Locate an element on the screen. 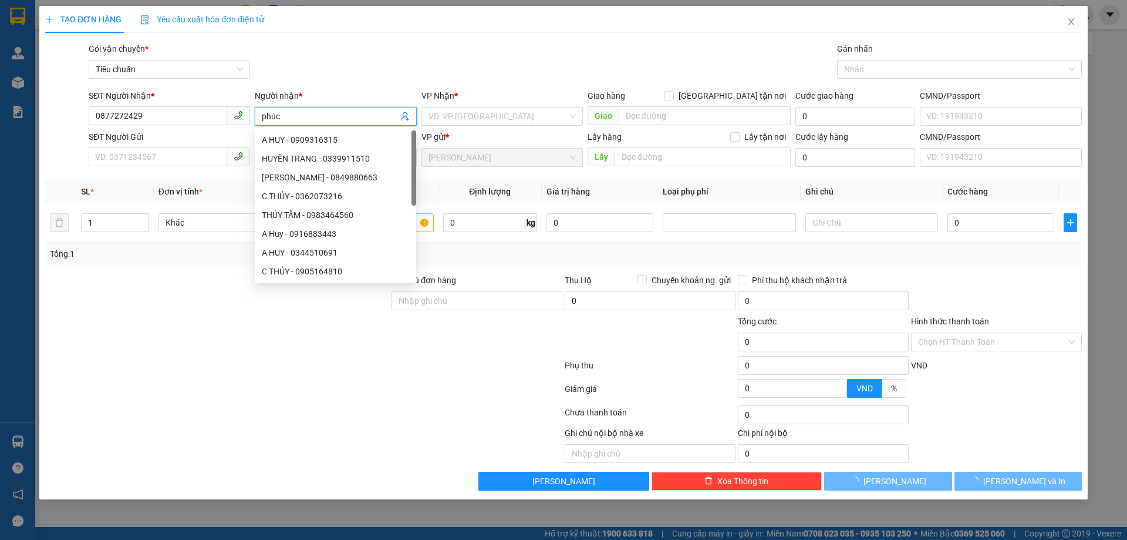 This screenshot has width=1127, height=540. div: C THỦY - 0362073216 is located at coordinates (335, 196).